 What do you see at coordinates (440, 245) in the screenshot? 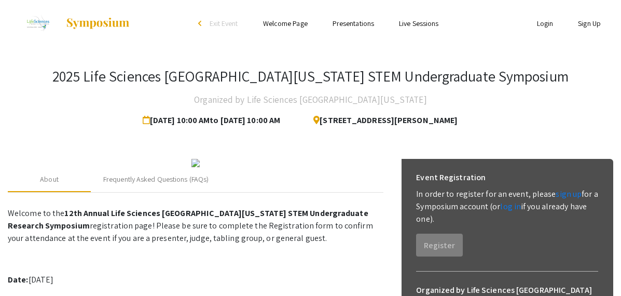
I see `button: Register` at bounding box center [440, 245].